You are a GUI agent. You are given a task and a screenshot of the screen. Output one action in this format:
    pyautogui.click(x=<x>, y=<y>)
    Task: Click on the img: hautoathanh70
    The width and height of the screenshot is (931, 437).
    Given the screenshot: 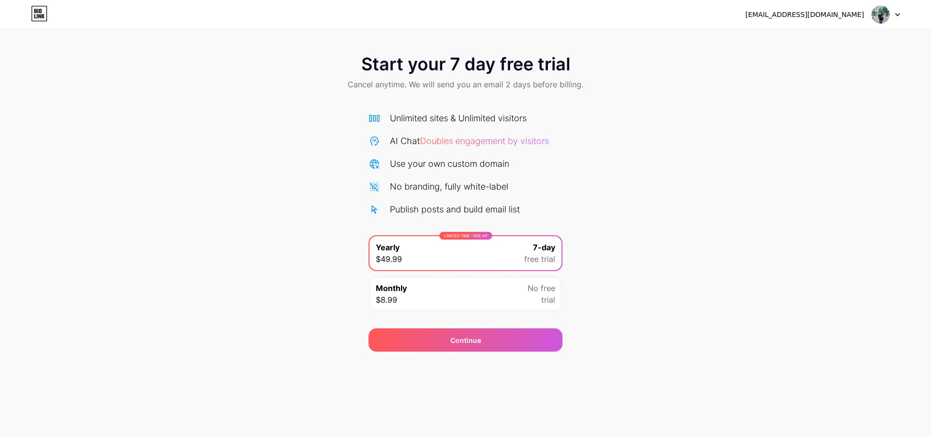 What is the action you would take?
    pyautogui.click(x=881, y=15)
    